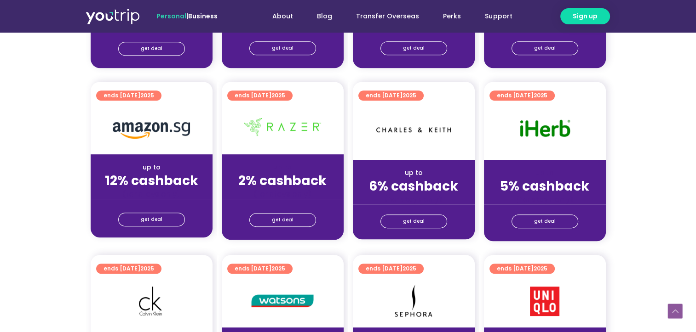 The height and width of the screenshot is (332, 696). What do you see at coordinates (498, 16) in the screenshot?
I see `a: Support` at bounding box center [498, 16].